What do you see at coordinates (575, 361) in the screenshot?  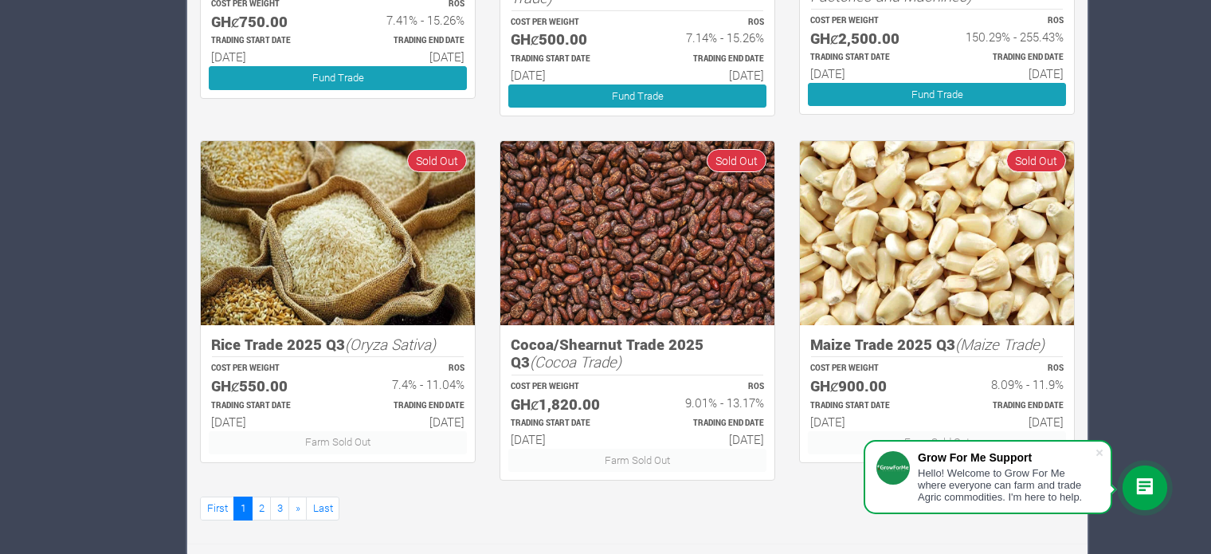 I see `i: (Cocoa Trade)` at bounding box center [575, 361].